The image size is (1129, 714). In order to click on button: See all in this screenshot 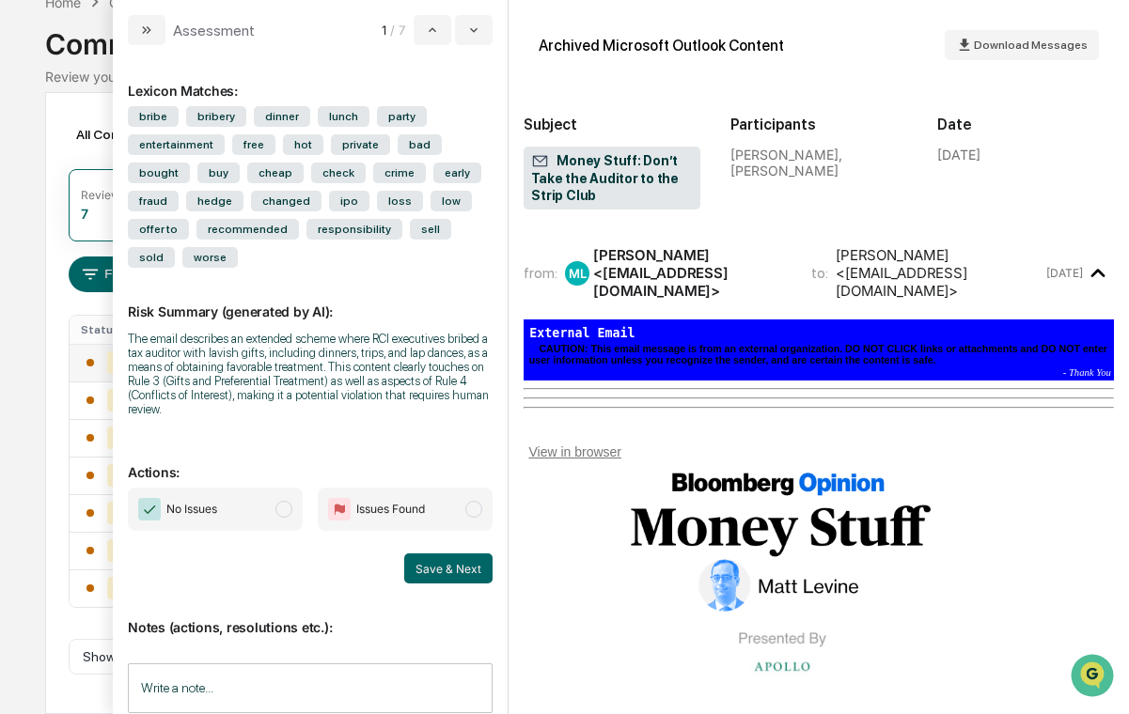, I will do `click(317, 216)`.